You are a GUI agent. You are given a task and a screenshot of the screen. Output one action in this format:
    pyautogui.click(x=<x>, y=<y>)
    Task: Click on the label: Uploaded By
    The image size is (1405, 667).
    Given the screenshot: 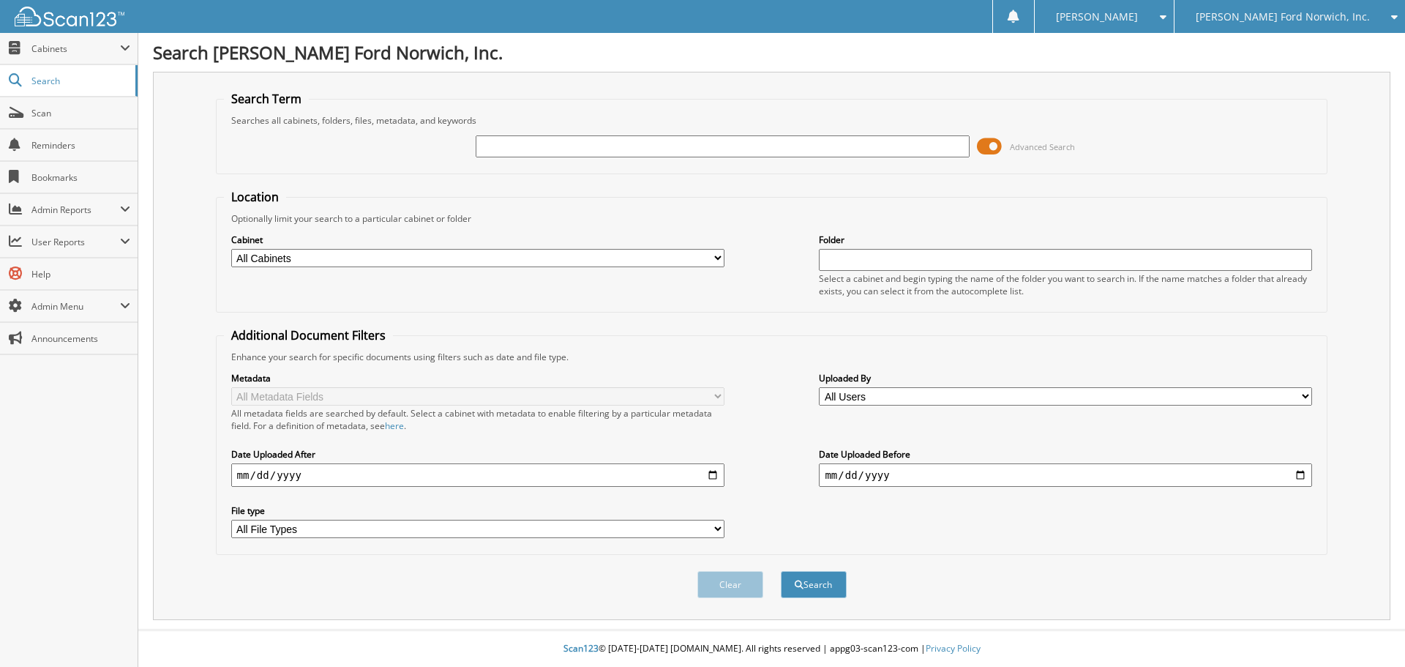 What is the action you would take?
    pyautogui.click(x=1066, y=378)
    